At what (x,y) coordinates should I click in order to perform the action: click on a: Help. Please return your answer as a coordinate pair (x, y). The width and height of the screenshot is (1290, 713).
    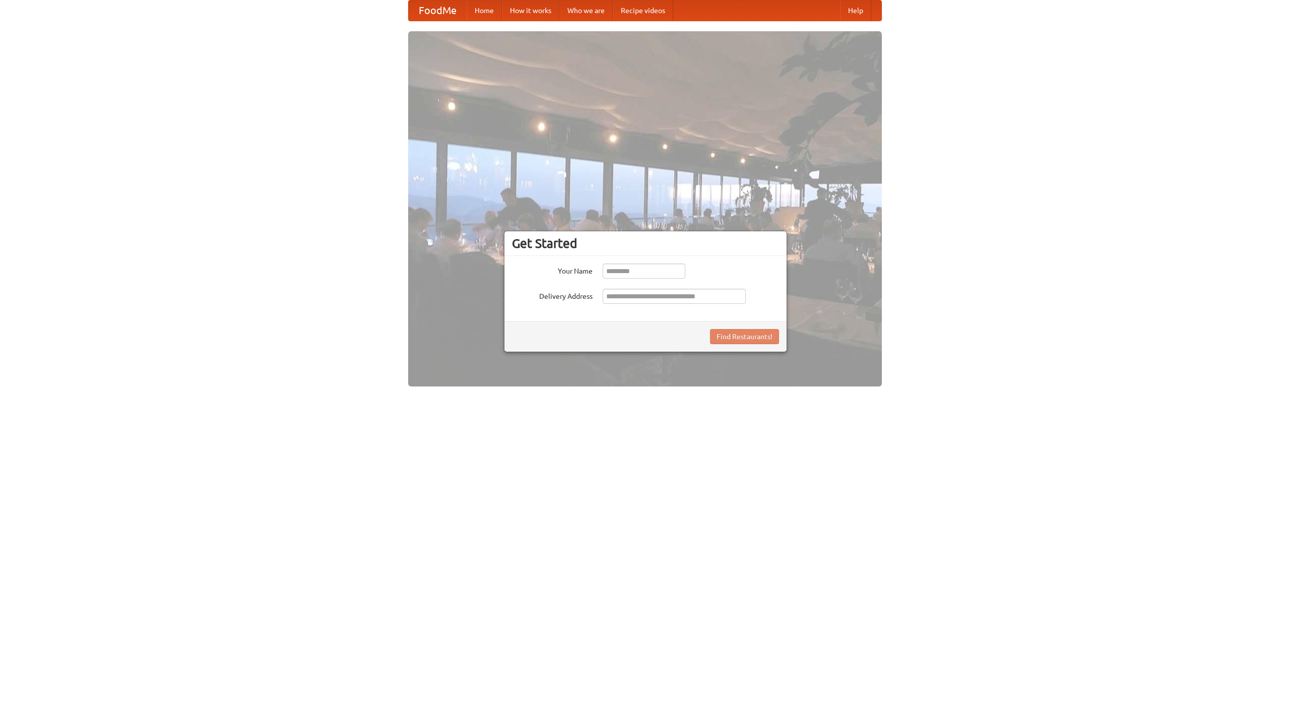
    Looking at the image, I should click on (855, 11).